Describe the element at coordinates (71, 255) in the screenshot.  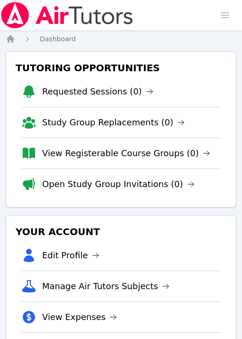
I see `a: Edit Profile` at that location.